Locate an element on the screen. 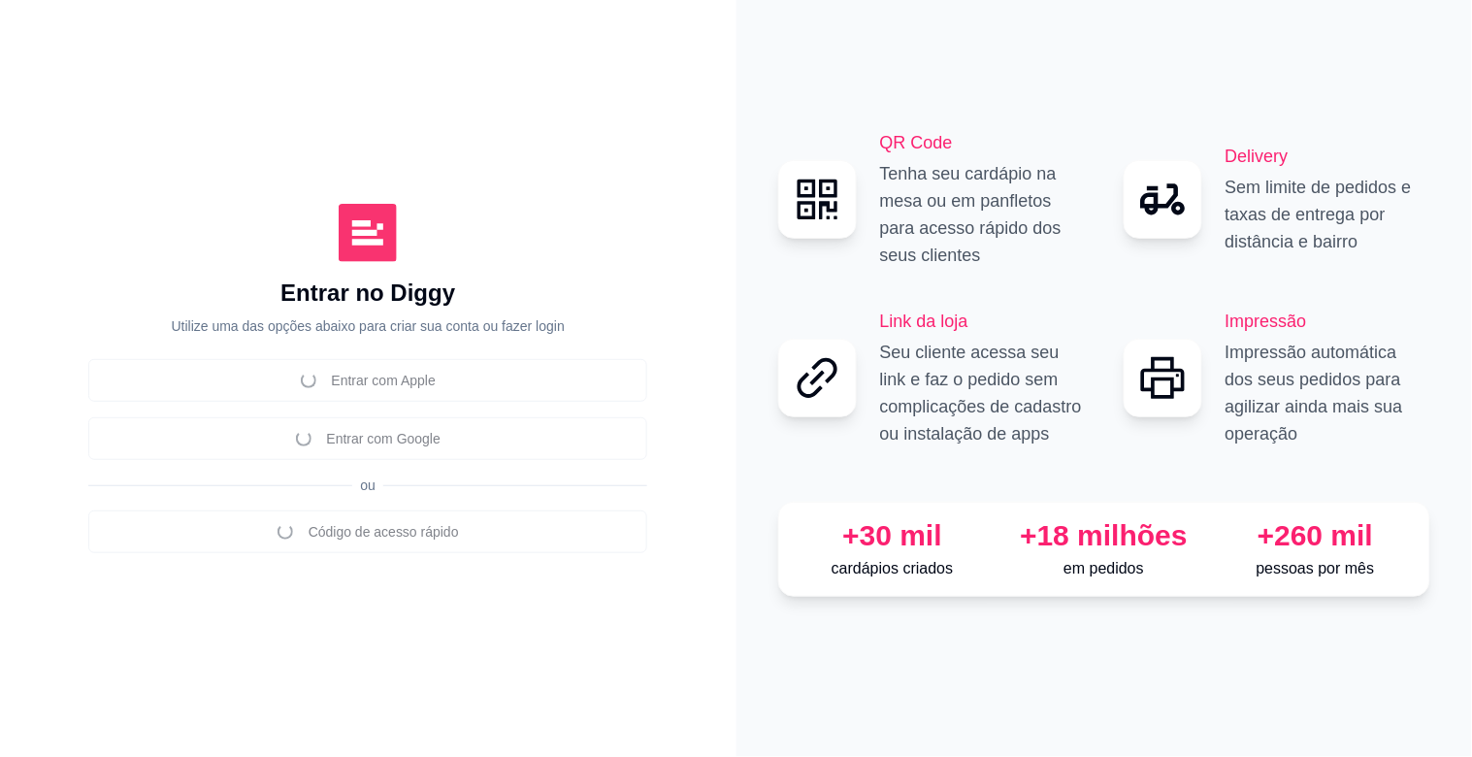  p: Sem limite de pedidos e taxas de entrega por distância e bairro is located at coordinates (1328, 215).